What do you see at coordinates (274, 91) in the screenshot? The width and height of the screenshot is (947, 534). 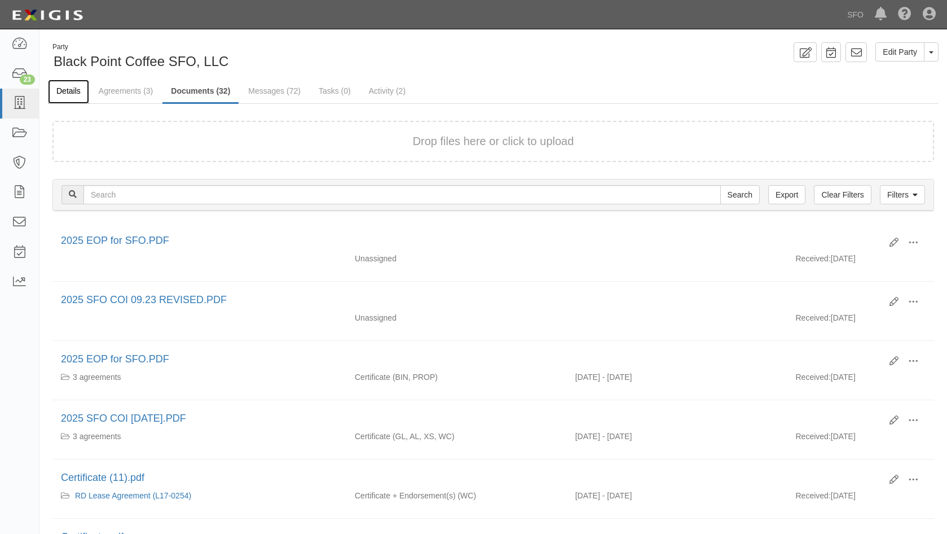 I see `a: Messages (72)` at bounding box center [274, 91].